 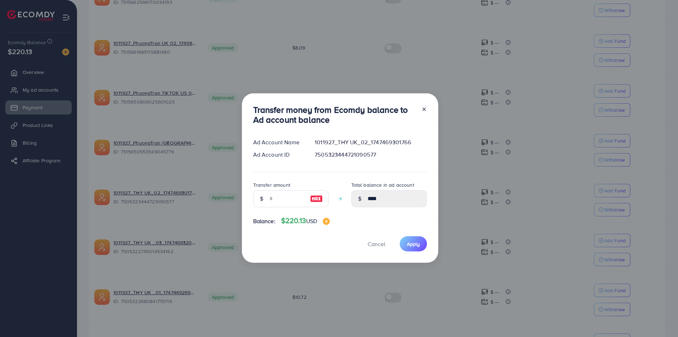 What do you see at coordinates (278, 154) in the screenshot?
I see `div: Ad Account ID` at bounding box center [278, 154].